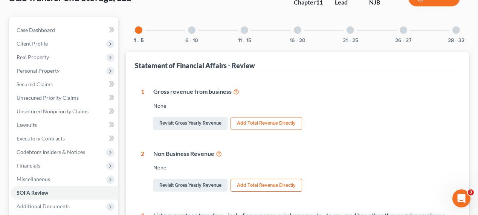 Image resolution: width=478 pixels, height=215 pixels. What do you see at coordinates (47, 98) in the screenshot?
I see `span: Unsecured Priority Claims` at bounding box center [47, 98].